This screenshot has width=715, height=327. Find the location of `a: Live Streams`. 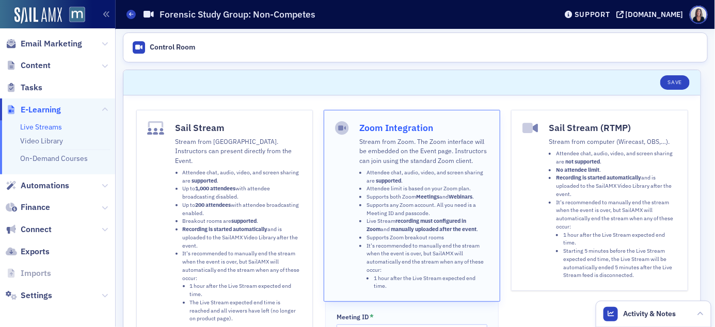

a: Live Streams is located at coordinates (41, 127).